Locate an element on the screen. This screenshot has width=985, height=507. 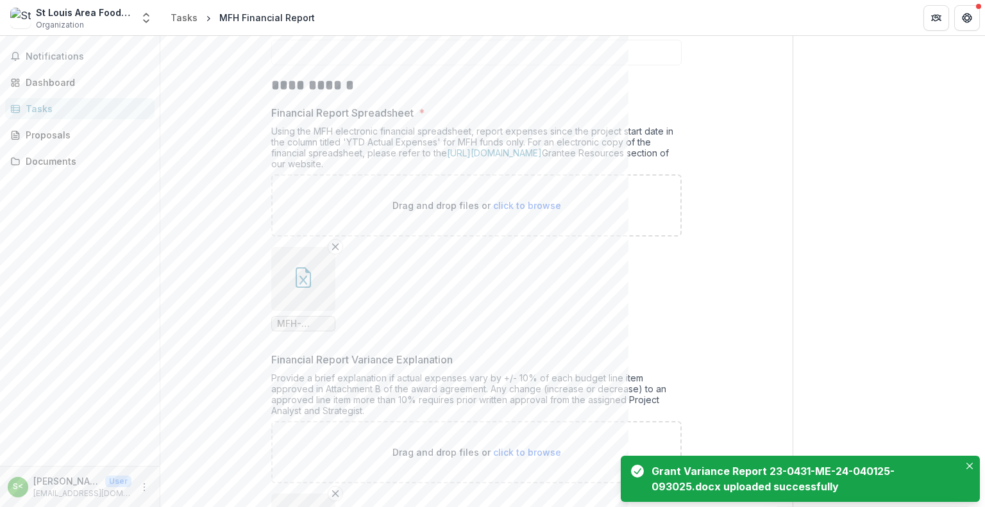
div: Notifications-bottom-right is located at coordinates (801, 479).